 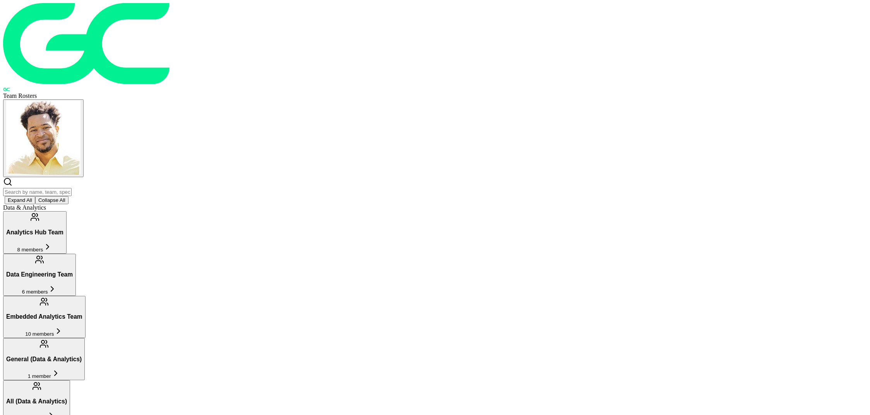 I want to click on h3: Embedded Analytics Team, so click(x=44, y=317).